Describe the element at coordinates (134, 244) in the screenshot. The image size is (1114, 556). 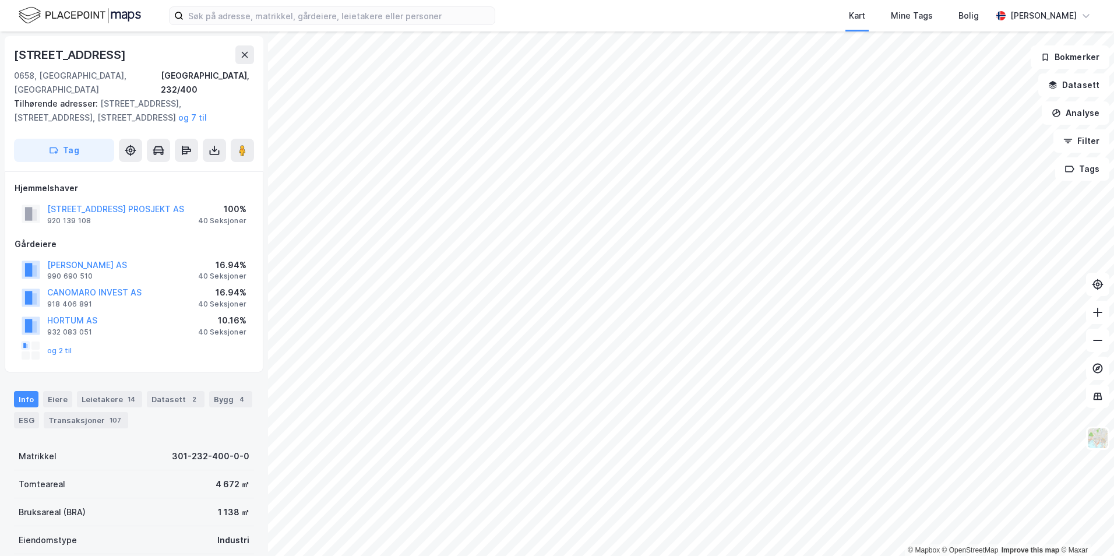
I see `div: Gårdeiere` at that location.